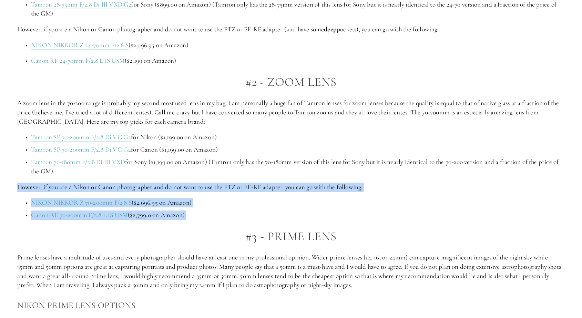 The width and height of the screenshot is (582, 318). What do you see at coordinates (330, 29) in the screenshot?
I see `strong: deep` at bounding box center [330, 29].